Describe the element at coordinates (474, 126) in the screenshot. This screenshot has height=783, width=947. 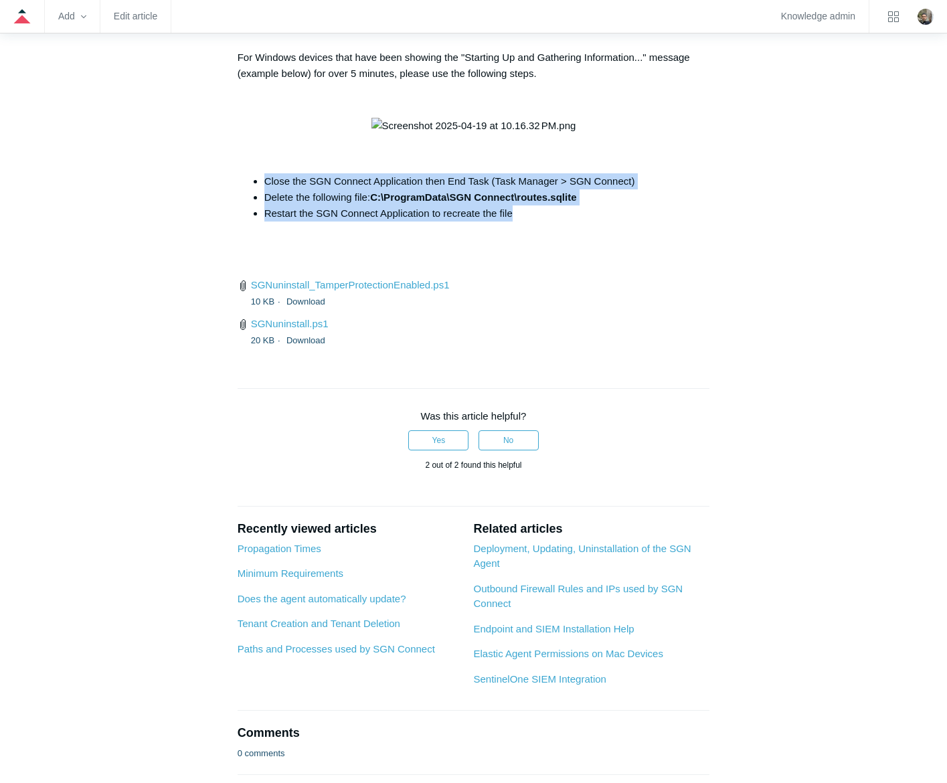
I see `img: Screenshot 2025-04-19 at 10.16.32 PM.png` at that location.